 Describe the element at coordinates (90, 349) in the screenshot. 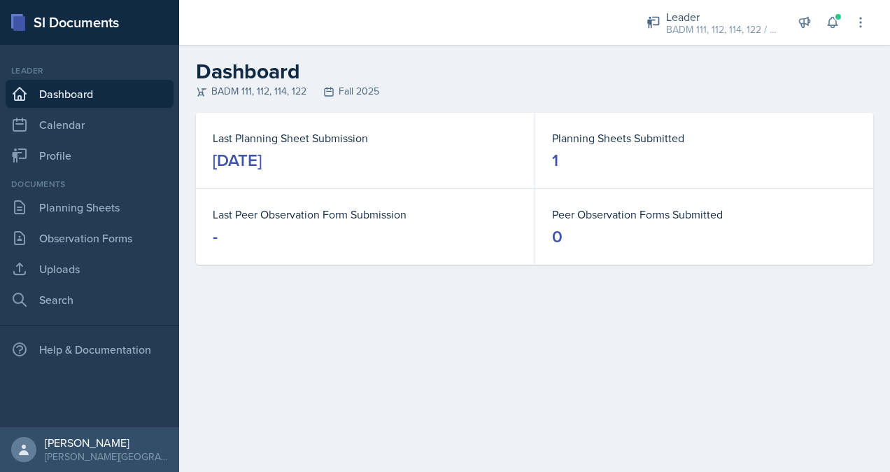

I see `div: Help & Documentation` at that location.